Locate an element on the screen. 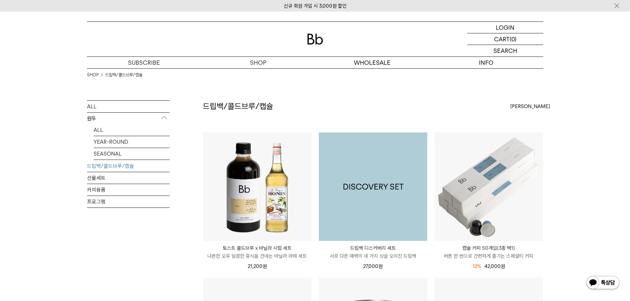 The width and height of the screenshot is (630, 301). a: CART (0) is located at coordinates (506, 39).